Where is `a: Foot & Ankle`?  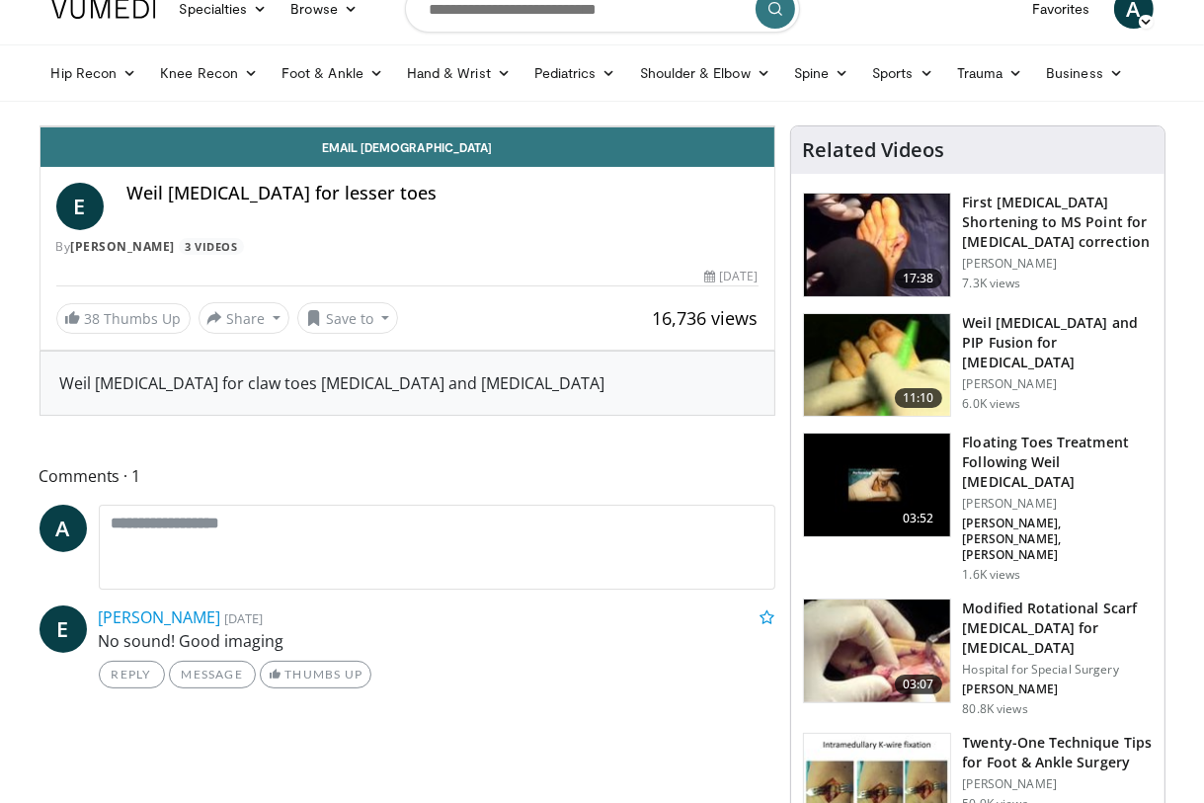 a: Foot & Ankle is located at coordinates (332, 73).